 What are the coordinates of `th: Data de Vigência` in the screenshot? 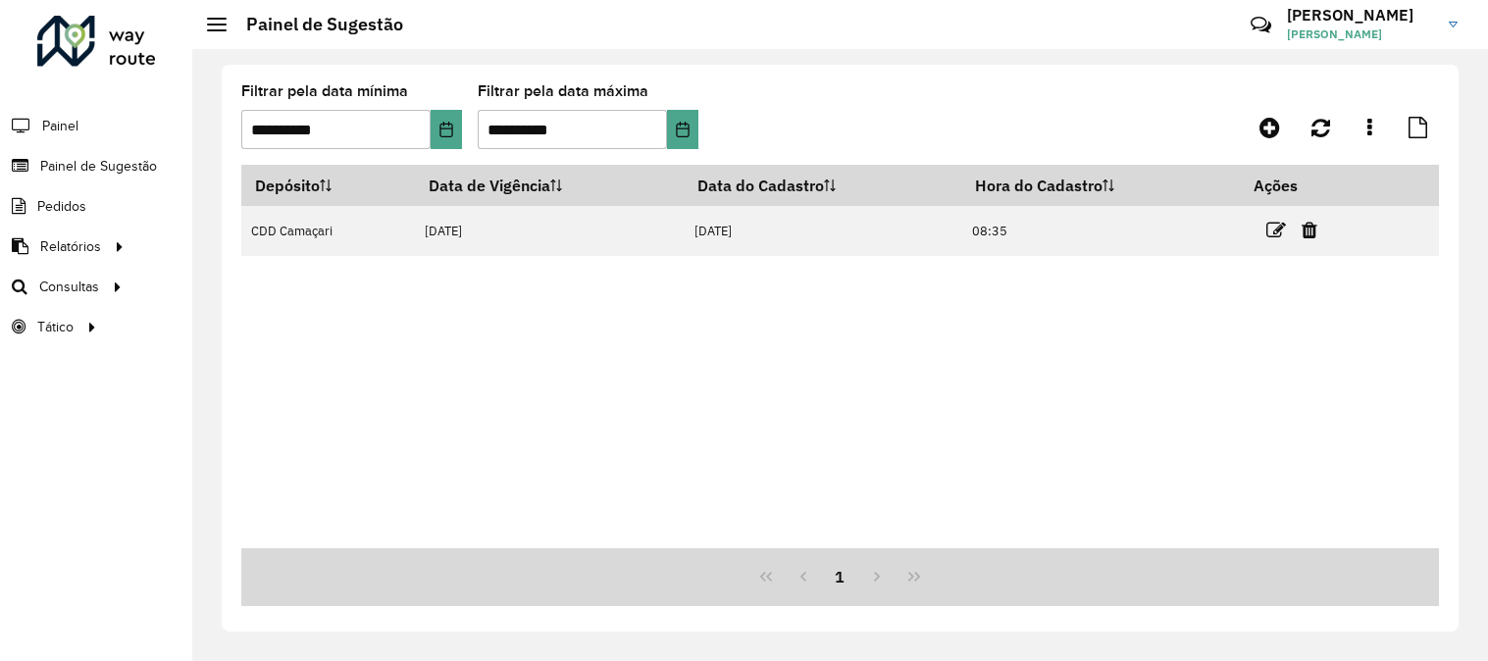 It's located at (549, 185).